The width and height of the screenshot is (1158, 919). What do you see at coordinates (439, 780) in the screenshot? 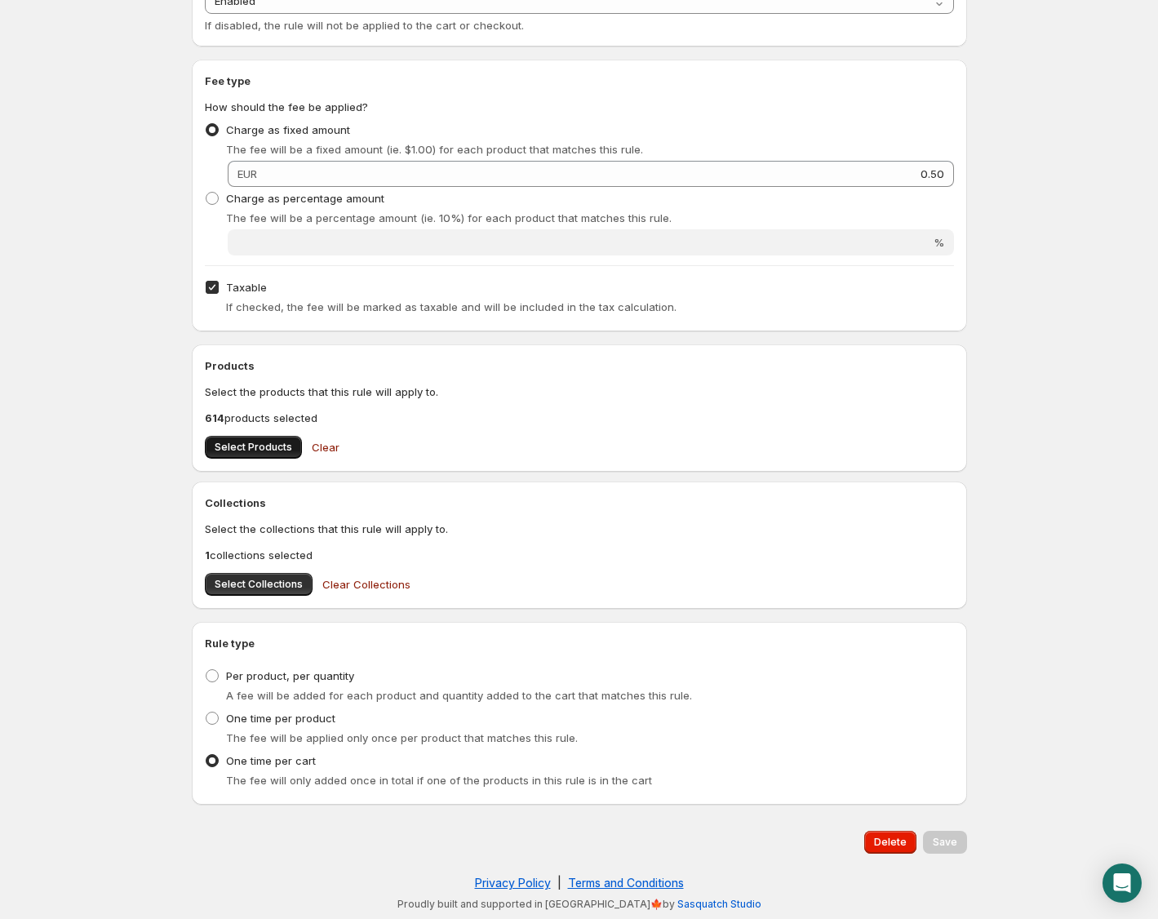
I see `span: The fee will only added once in total if one of the products in this rule is in the cart` at bounding box center [439, 780].